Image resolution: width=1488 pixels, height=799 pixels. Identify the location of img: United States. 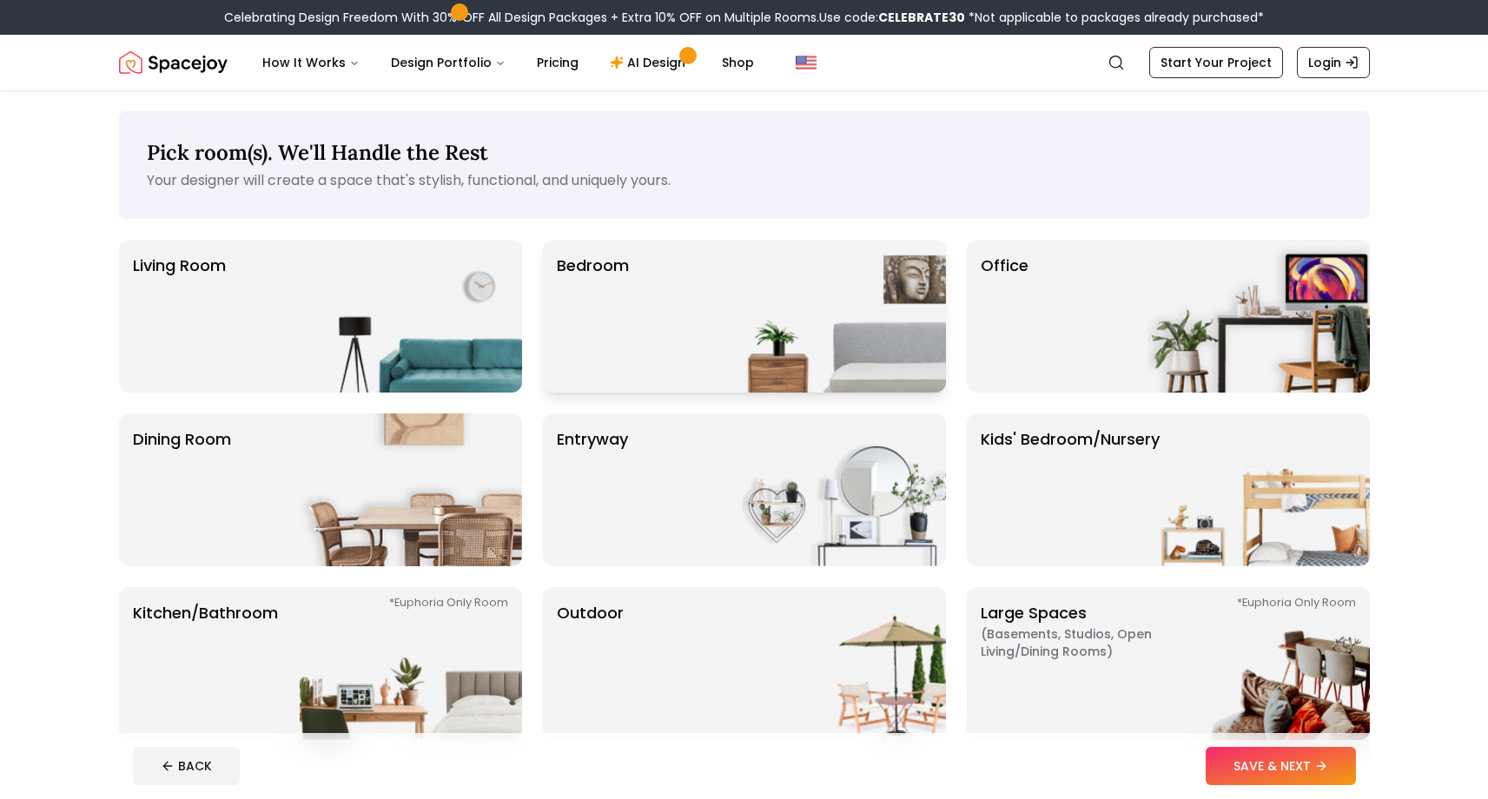
(806, 63).